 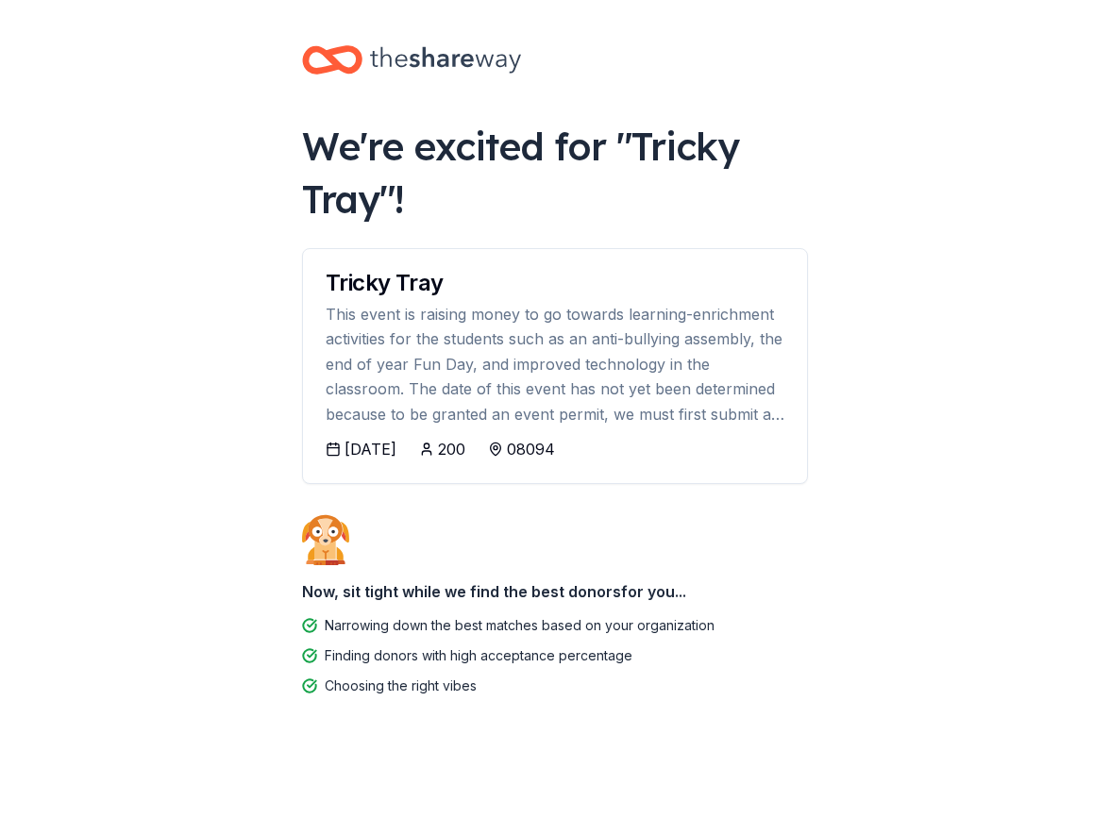 What do you see at coordinates (555, 173) in the screenshot?
I see `div: We're excited for " Tricky Tray "!` at bounding box center [555, 173].